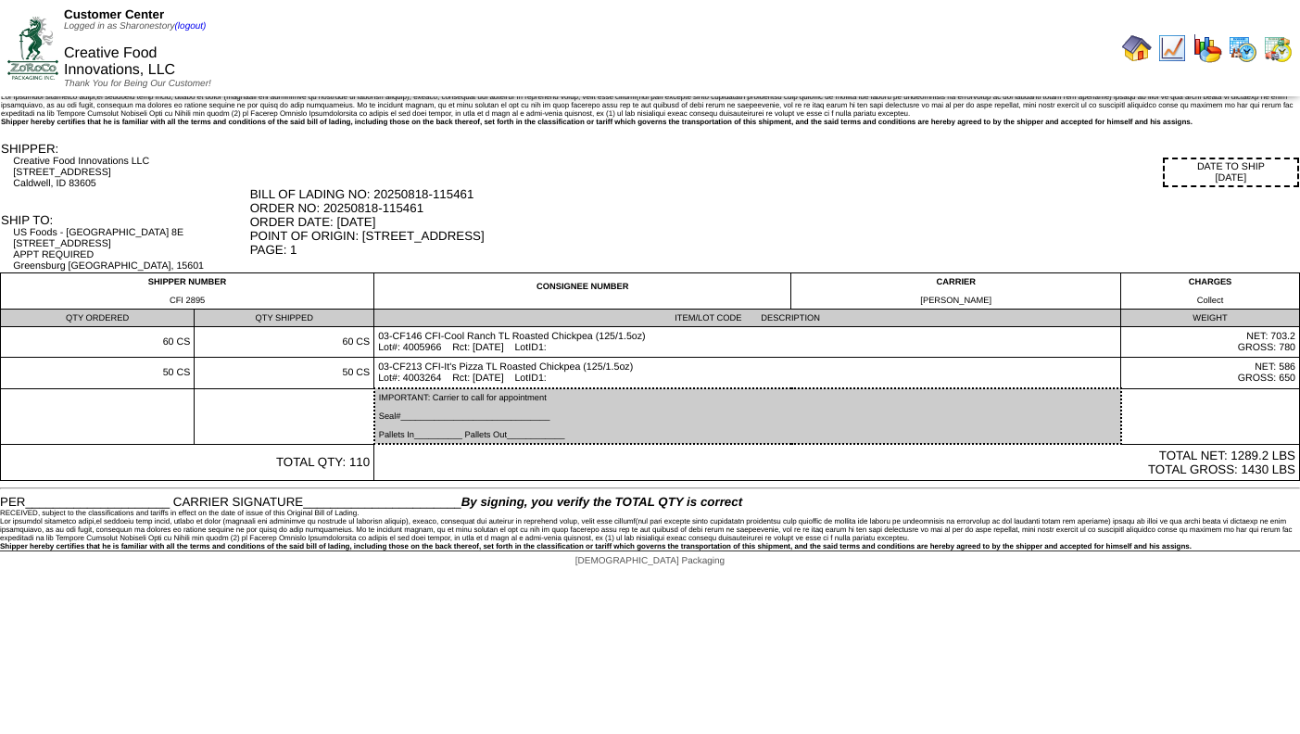 The width and height of the screenshot is (1300, 734). What do you see at coordinates (134, 26) in the screenshot?
I see `span: Logged in as Sharonestory` at bounding box center [134, 26].